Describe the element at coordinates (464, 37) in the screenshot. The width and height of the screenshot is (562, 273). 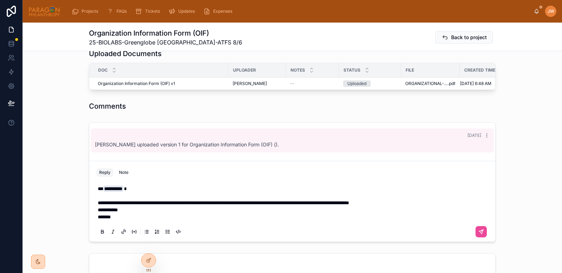
I see `button: Back to project` at that location.